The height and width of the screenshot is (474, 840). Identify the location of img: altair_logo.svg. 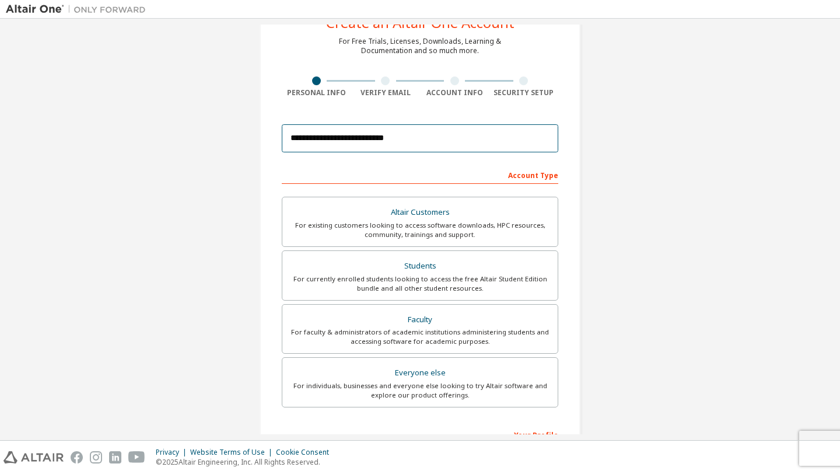
(33, 457).